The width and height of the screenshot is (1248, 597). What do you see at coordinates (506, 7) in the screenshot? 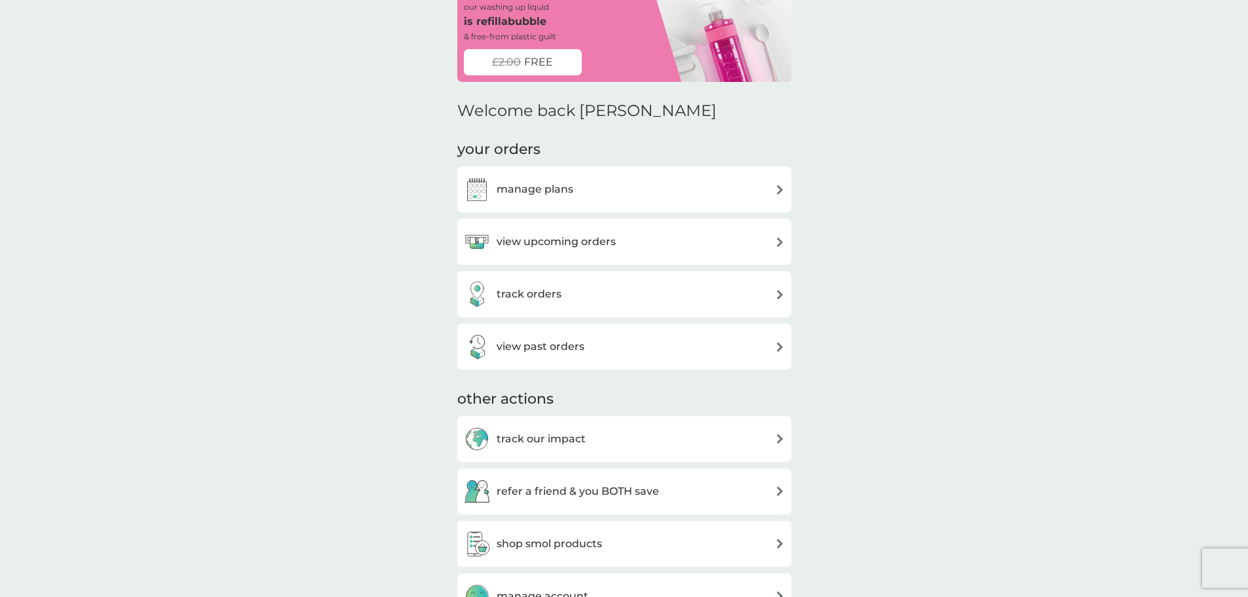
I see `p: our washing up liquid` at bounding box center [506, 7].